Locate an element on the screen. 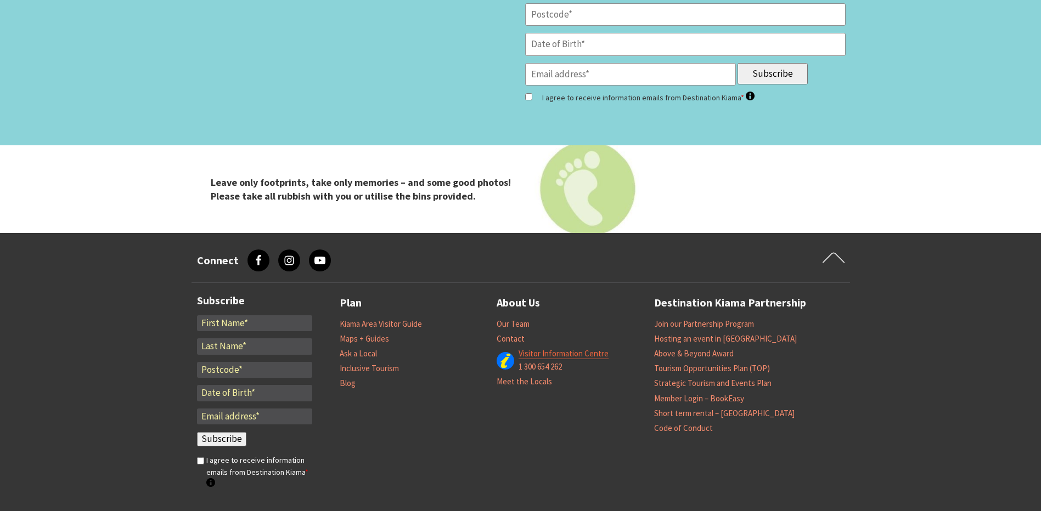  a: Above & Beyond Award is located at coordinates (693, 354).